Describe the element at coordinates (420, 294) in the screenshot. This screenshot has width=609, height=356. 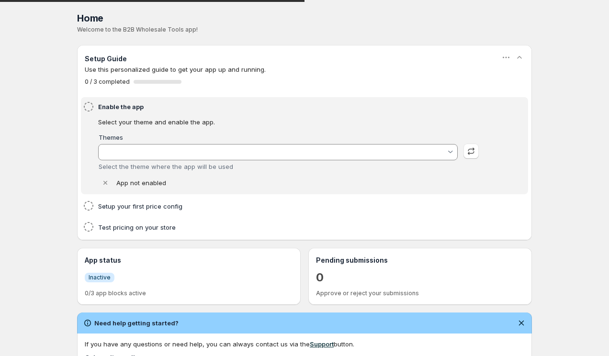
I see `p: Approve or reject your submissions` at that location.